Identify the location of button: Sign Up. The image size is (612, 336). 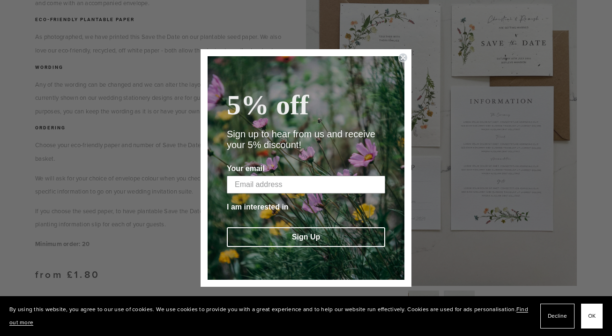
(306, 237).